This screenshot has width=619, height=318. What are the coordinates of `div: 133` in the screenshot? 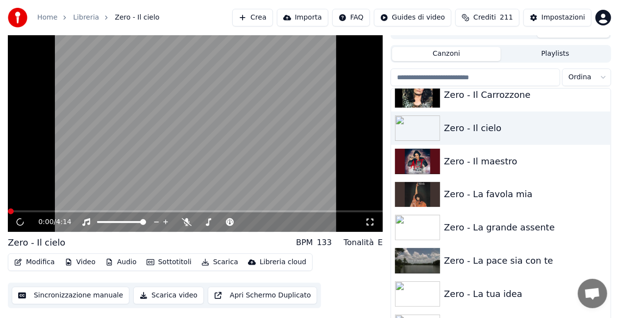 It's located at (324, 243).